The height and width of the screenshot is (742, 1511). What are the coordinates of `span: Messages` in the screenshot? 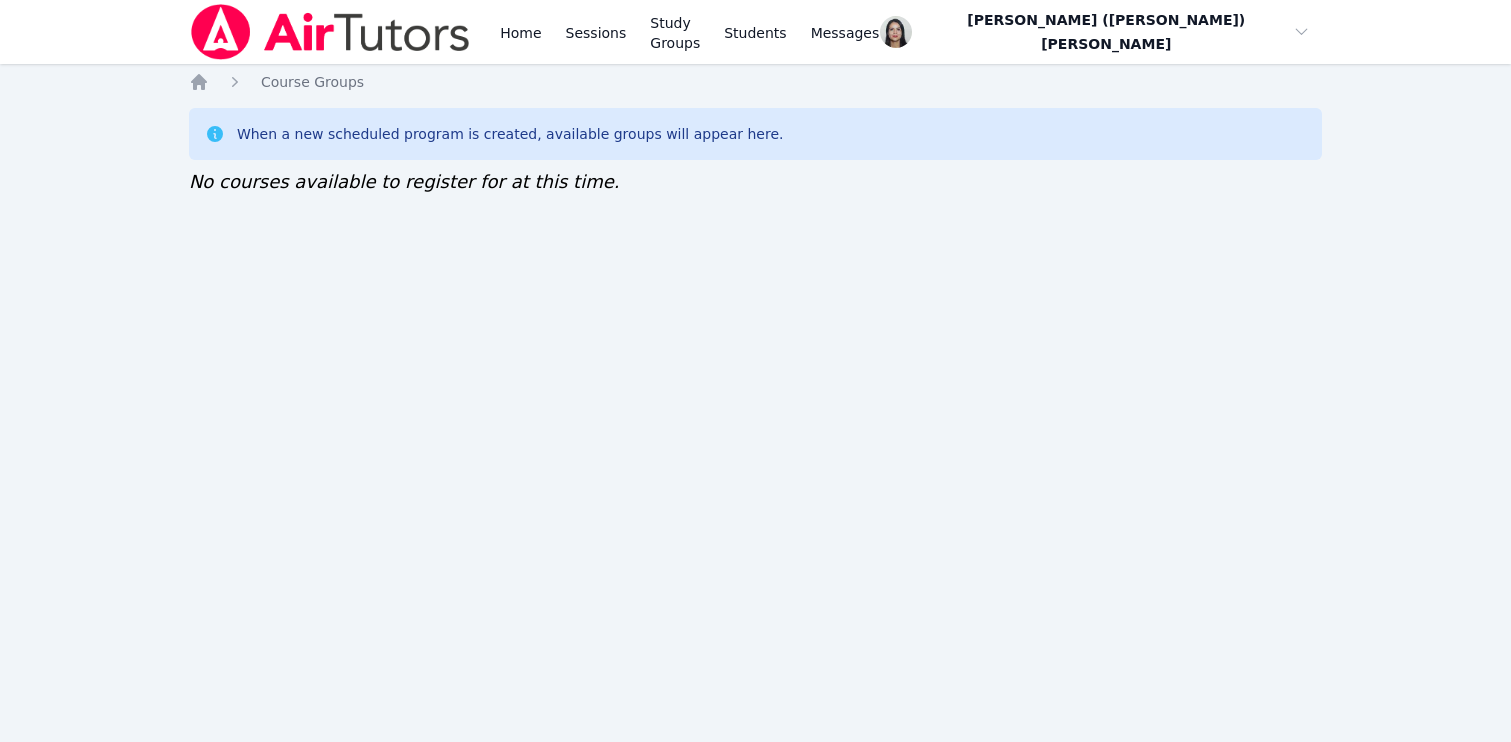 It's located at (845, 33).